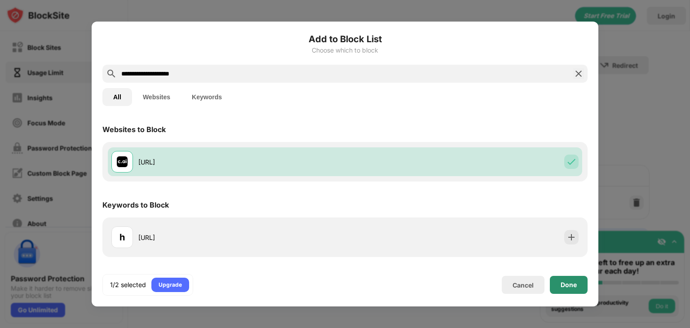 This screenshot has width=690, height=328. What do you see at coordinates (345, 39) in the screenshot?
I see `h6: Add to Block List` at bounding box center [345, 39].